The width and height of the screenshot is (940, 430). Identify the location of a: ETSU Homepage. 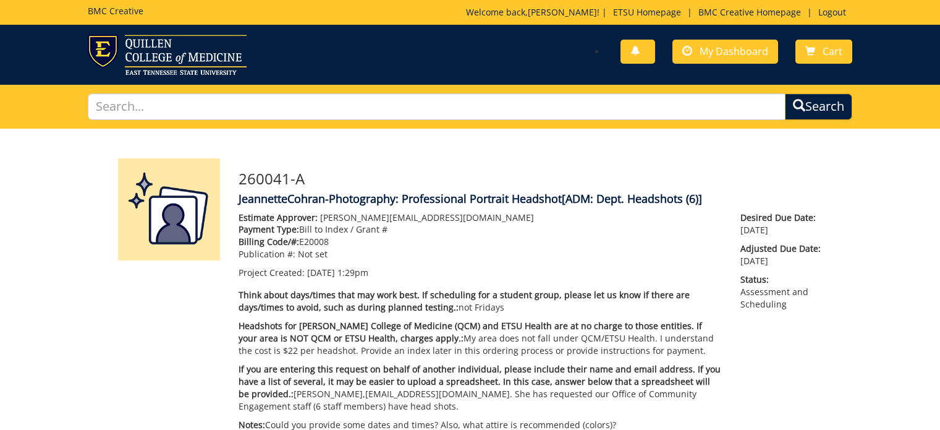
(647, 12).